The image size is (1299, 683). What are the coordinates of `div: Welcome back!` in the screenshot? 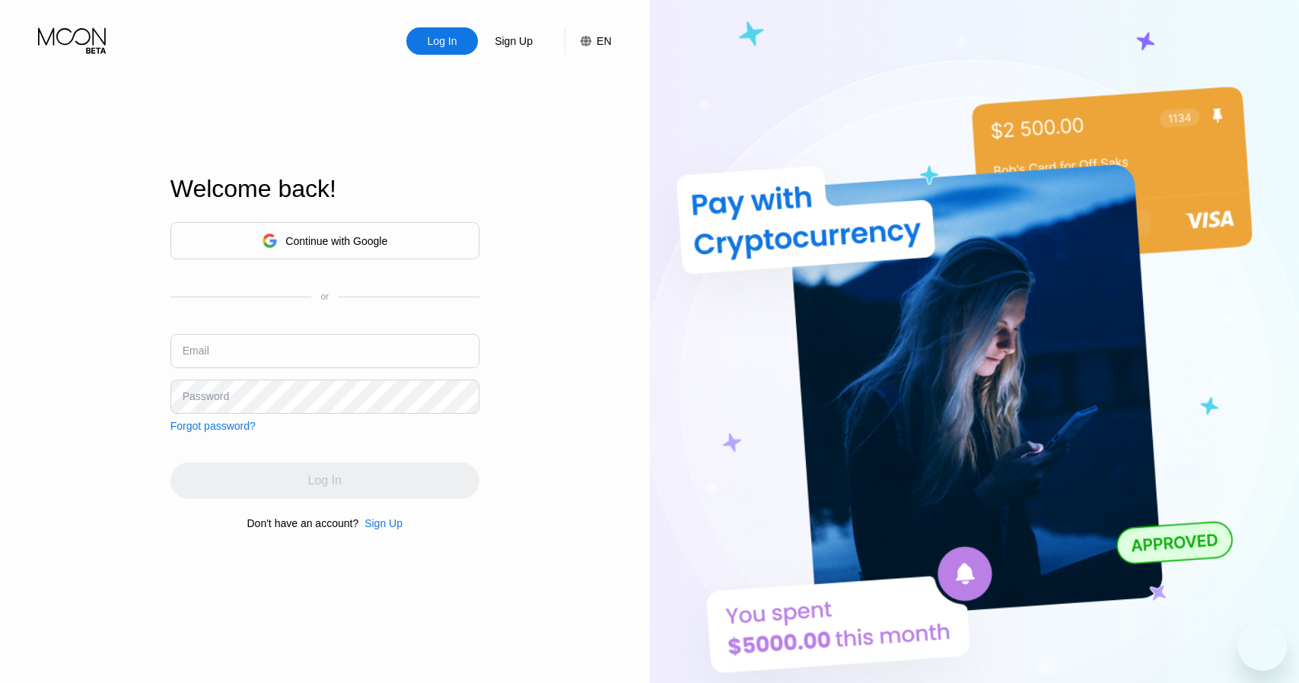 It's located at (325, 189).